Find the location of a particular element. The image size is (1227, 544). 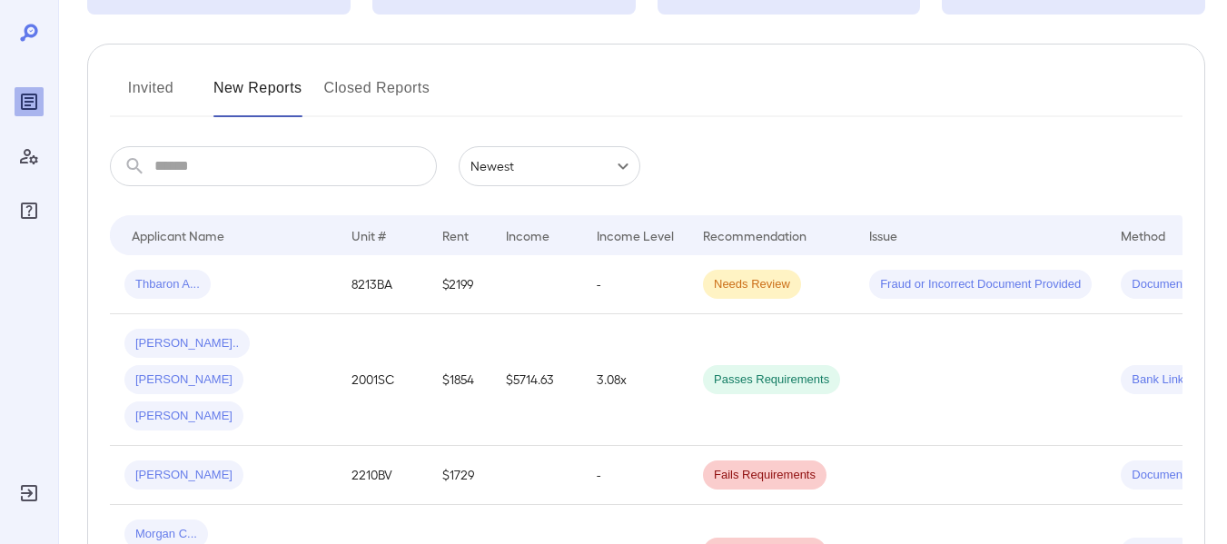

td: 2001SC is located at coordinates (382, 380).